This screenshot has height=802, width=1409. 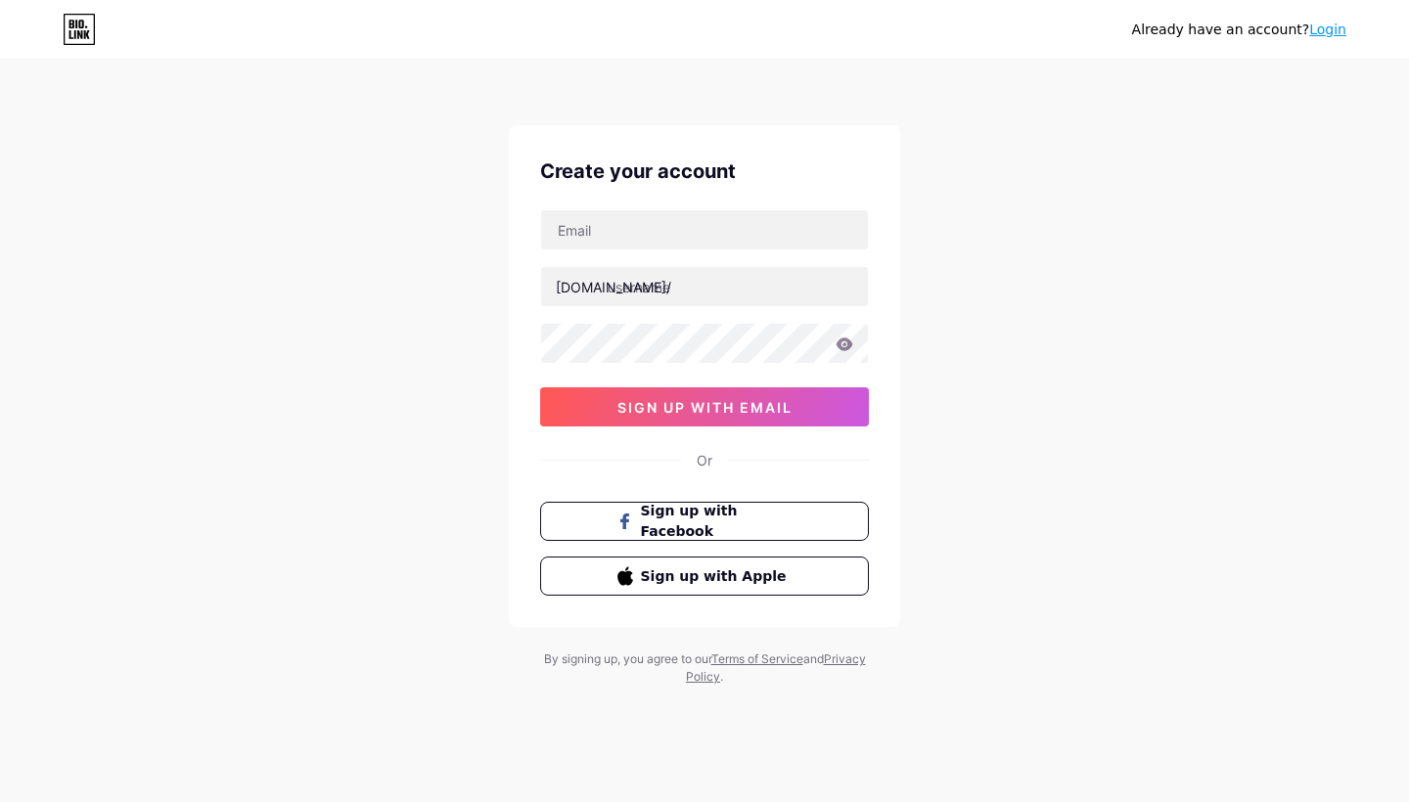 I want to click on a: Sign up with Facebook, so click(x=705, y=522).